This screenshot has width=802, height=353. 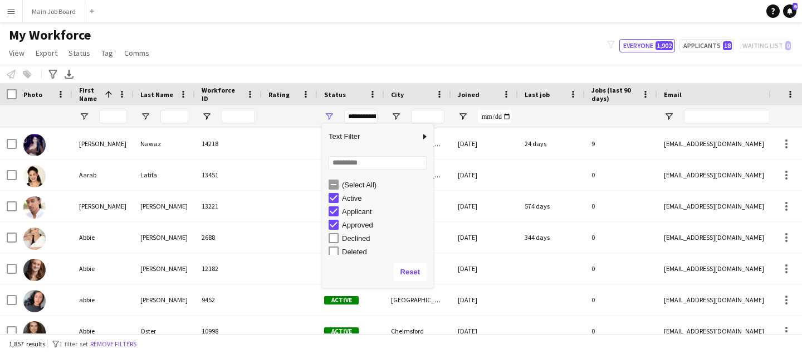 I want to click on span: Jobs (last 90 days), so click(x=614, y=94).